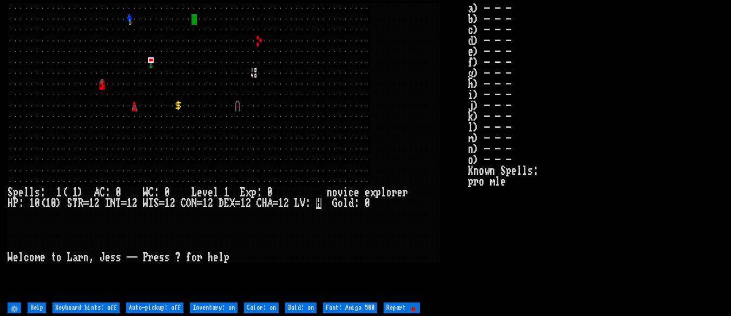 This screenshot has width=731, height=316. Describe the element at coordinates (319, 203) in the screenshot. I see `mark: H` at that location.